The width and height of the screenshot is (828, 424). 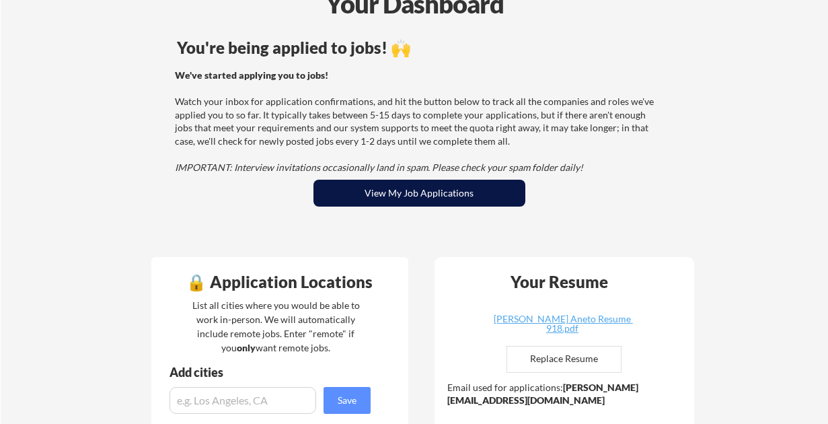 What do you see at coordinates (379, 167) in the screenshot?
I see `em: IMPORTANT: Interview invitations occasionally land in spam. Please check your spam folder daily!` at bounding box center [379, 167].